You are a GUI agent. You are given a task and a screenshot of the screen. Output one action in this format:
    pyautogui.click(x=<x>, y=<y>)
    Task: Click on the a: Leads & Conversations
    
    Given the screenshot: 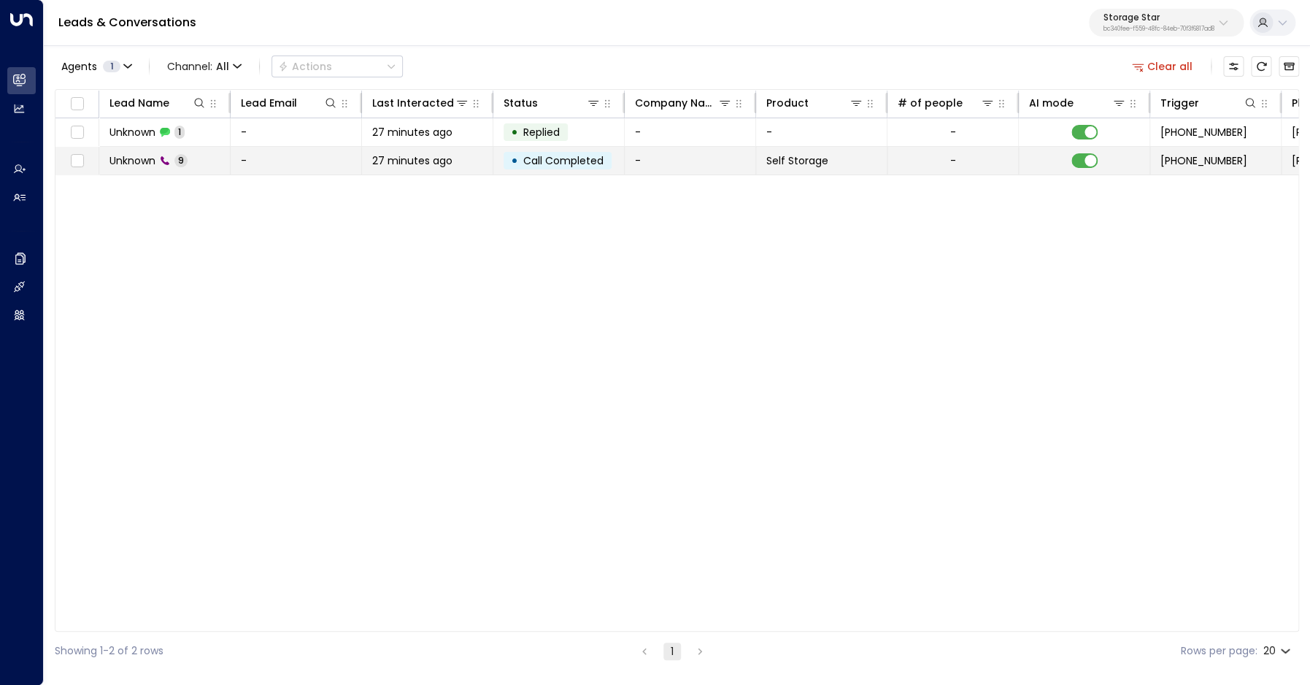 What is the action you would take?
    pyautogui.click(x=127, y=22)
    